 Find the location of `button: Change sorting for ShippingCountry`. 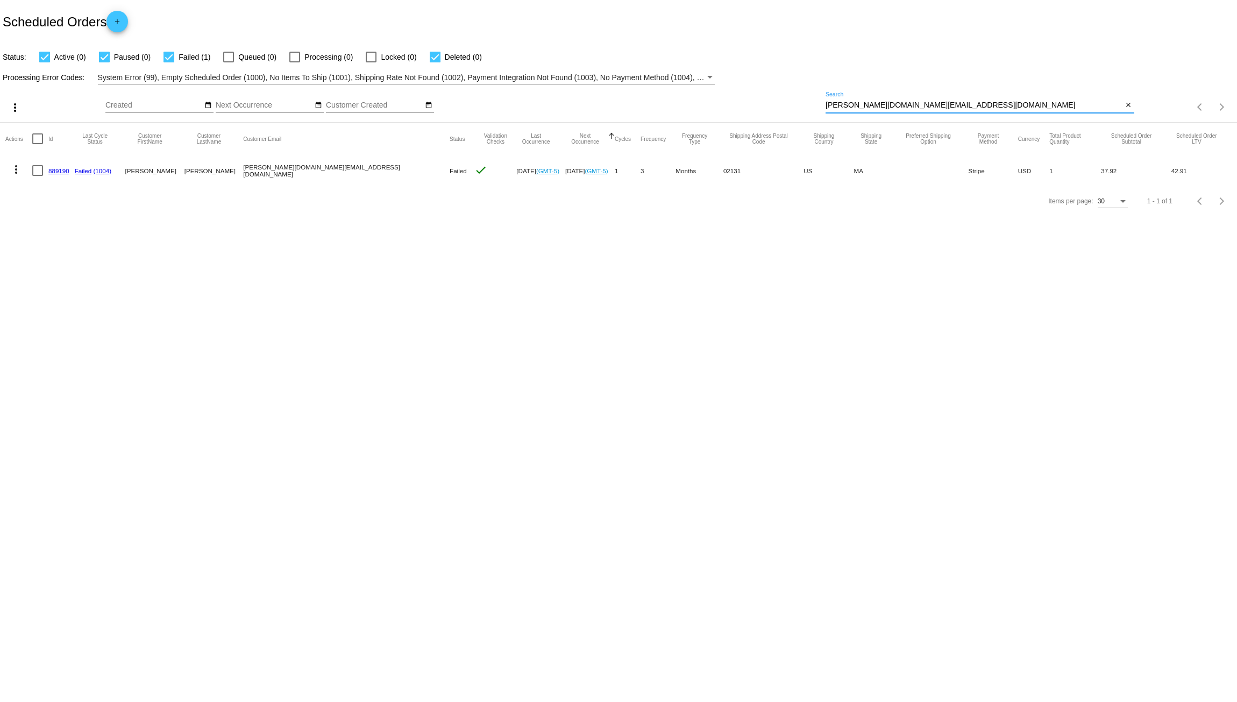

button: Change sorting for ShippingCountry is located at coordinates (823, 139).